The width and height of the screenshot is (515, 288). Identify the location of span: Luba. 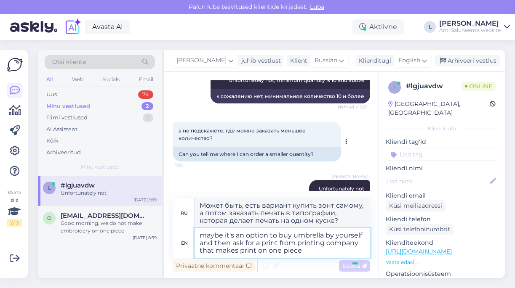
(317, 7).